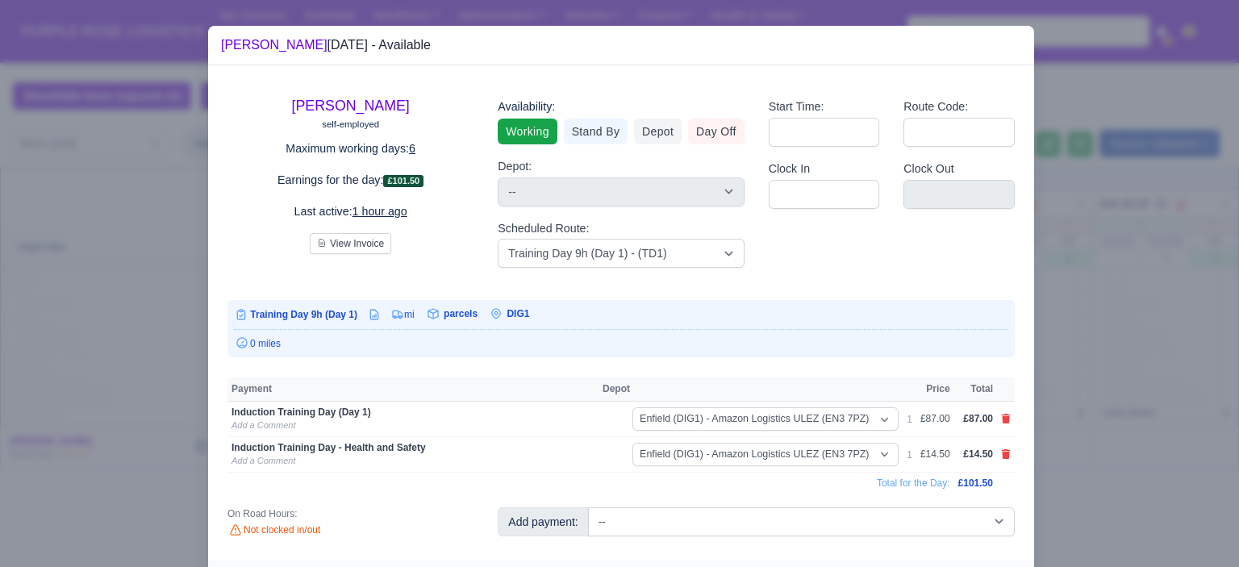 Image resolution: width=1239 pixels, height=567 pixels. What do you see at coordinates (518, 314) in the screenshot?
I see `span: DIG1` at bounding box center [518, 314].